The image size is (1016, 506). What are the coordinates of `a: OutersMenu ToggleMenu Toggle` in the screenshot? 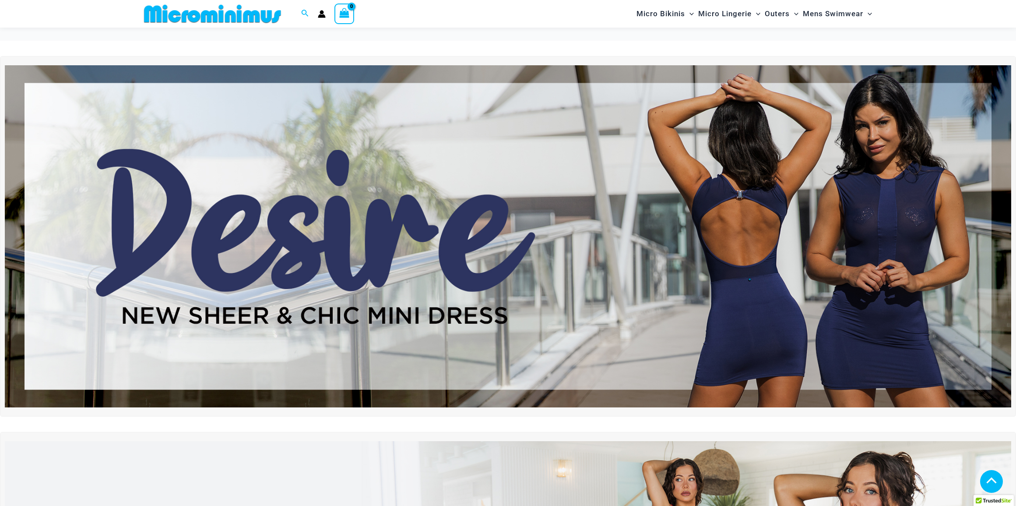 It's located at (782, 14).